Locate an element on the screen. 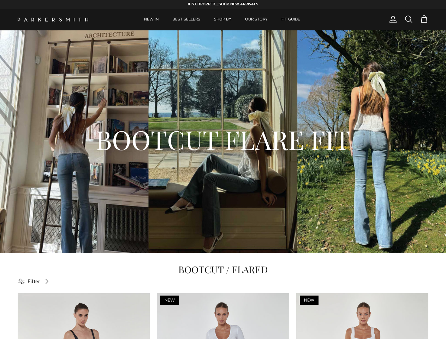  h1: BOOTCUT / FLARED is located at coordinates (223, 269).